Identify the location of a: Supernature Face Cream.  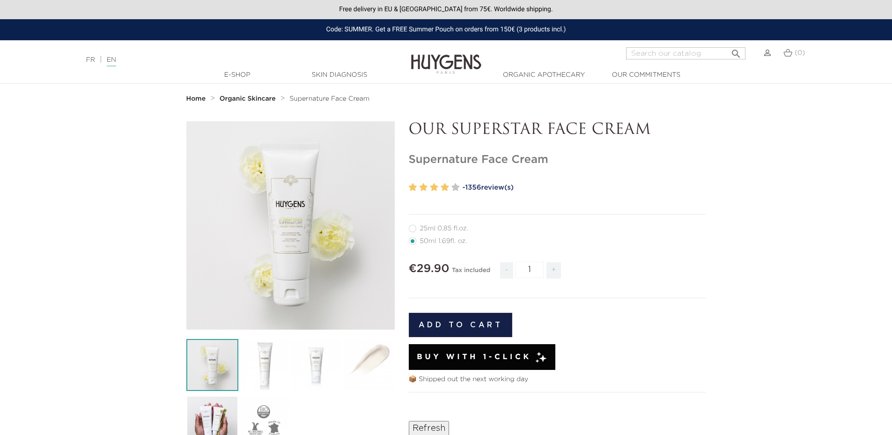
(329, 99).